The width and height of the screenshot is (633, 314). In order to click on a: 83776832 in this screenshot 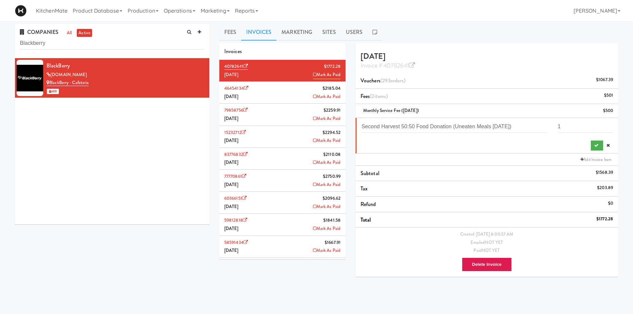, I will do `click(236, 154)`.